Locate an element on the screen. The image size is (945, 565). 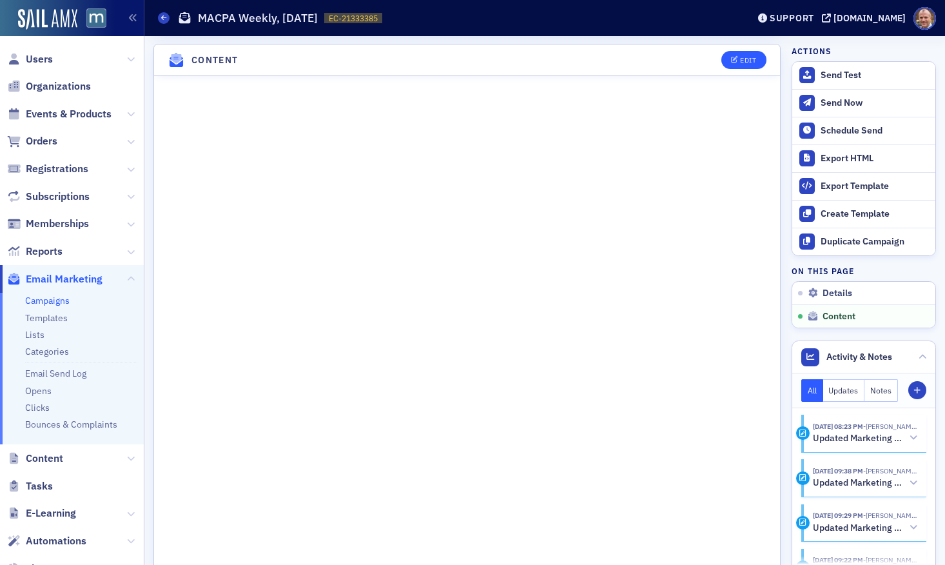
time: 9/24/2025 09:22 PM is located at coordinates (838, 560).